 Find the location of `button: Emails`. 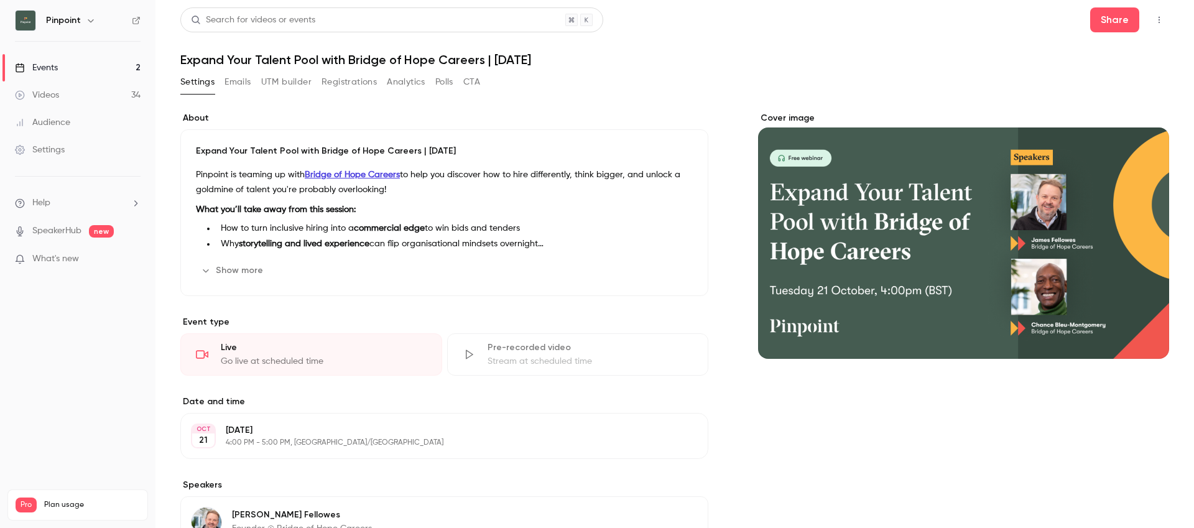

button: Emails is located at coordinates (238, 82).